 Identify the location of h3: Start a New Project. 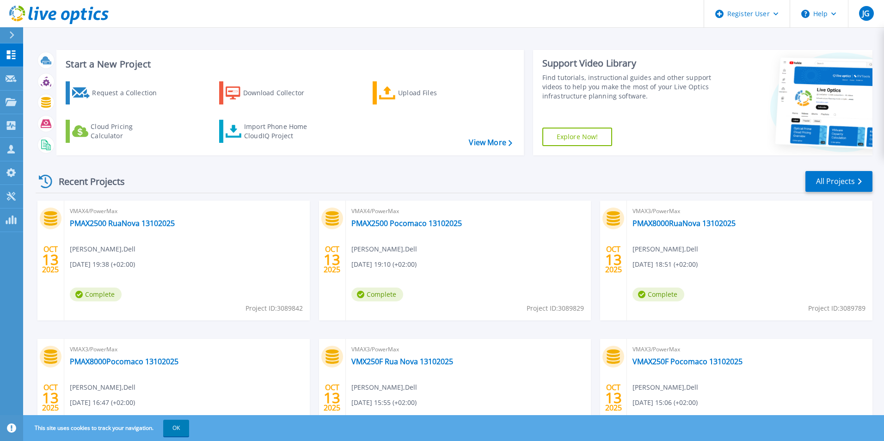
(289, 64).